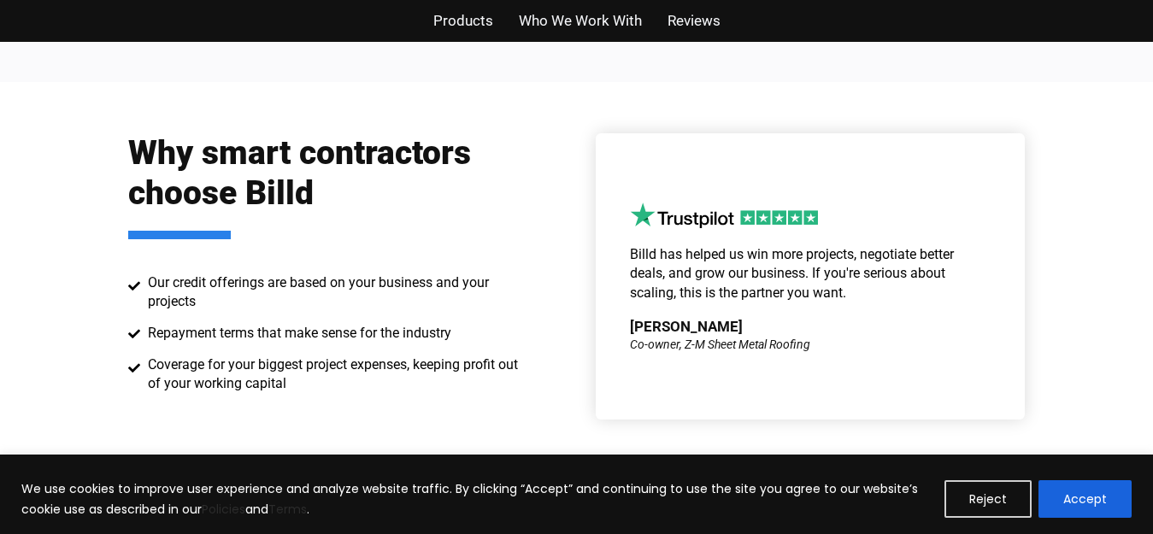 This screenshot has width=1153, height=534. I want to click on span: Coverage for your biggest project expenses, keeping profit out of your working capital, so click(331, 375).